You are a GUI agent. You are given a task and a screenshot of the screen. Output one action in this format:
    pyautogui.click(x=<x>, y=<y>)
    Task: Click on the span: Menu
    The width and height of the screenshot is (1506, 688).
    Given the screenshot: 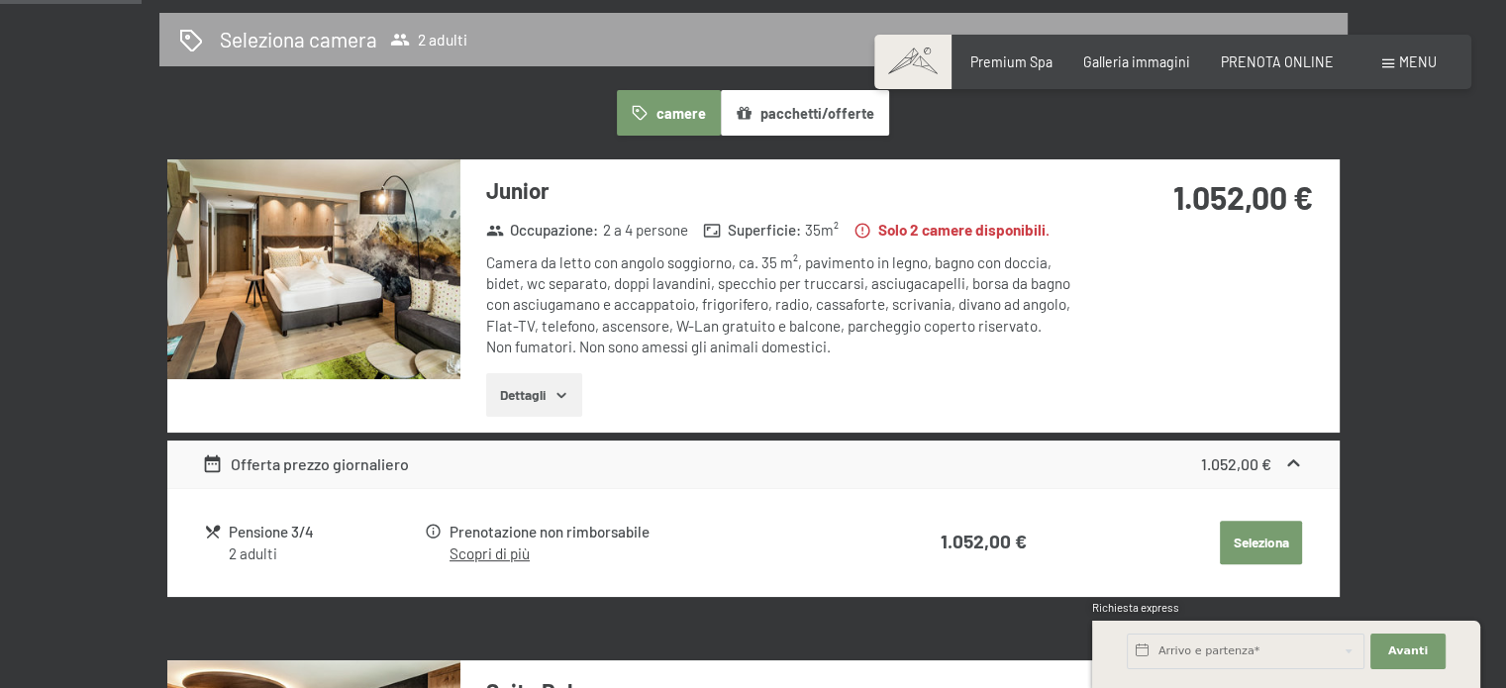 What is the action you would take?
    pyautogui.click(x=1418, y=61)
    